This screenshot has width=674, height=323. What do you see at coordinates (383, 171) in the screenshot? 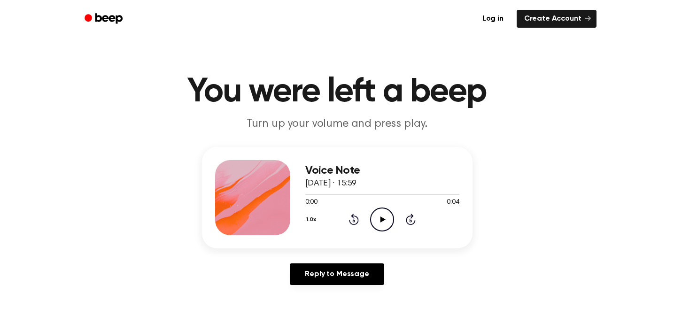
I see `h3: Voice Note` at bounding box center [383, 171].